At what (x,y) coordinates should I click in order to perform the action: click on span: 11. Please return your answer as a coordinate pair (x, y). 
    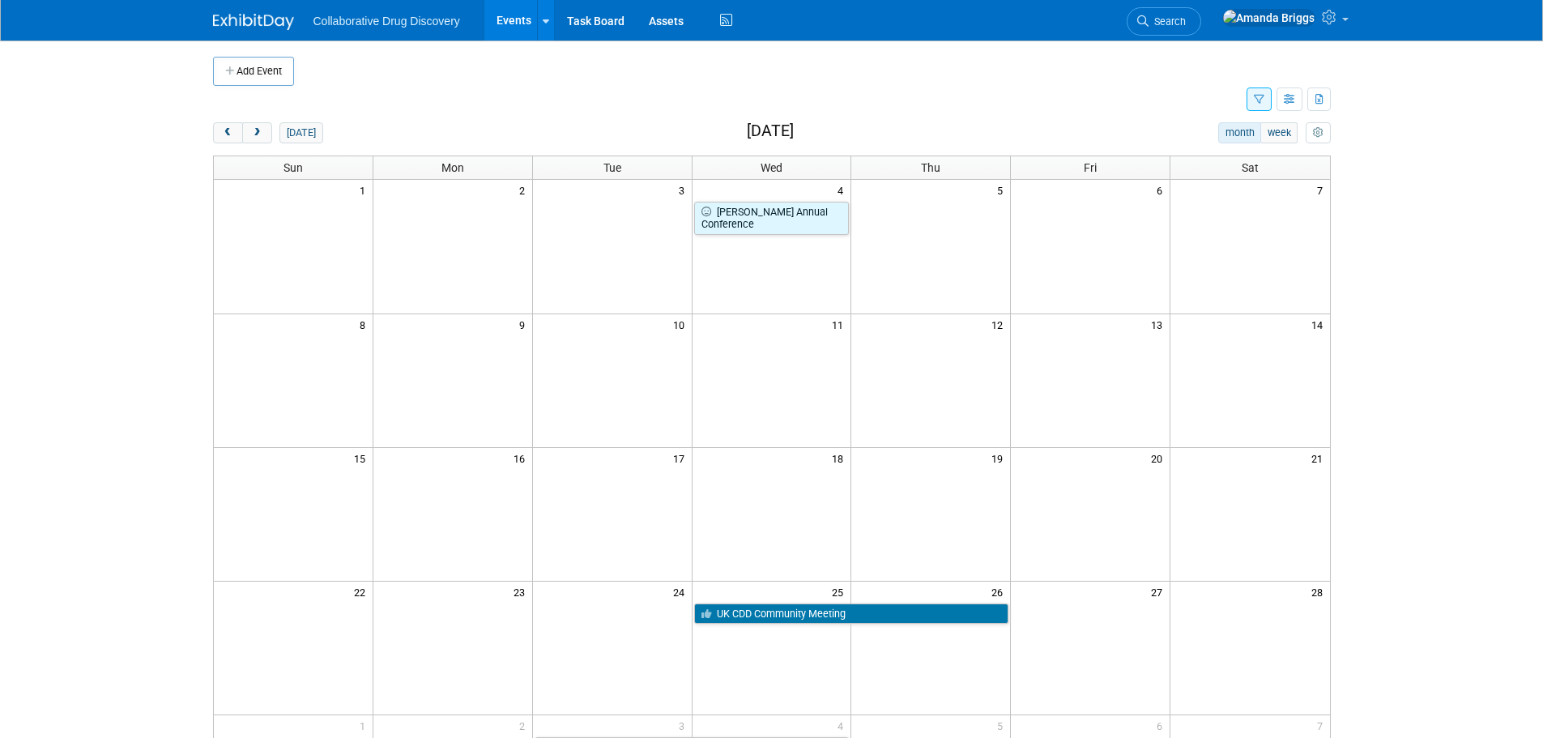
    Looking at the image, I should click on (840, 324).